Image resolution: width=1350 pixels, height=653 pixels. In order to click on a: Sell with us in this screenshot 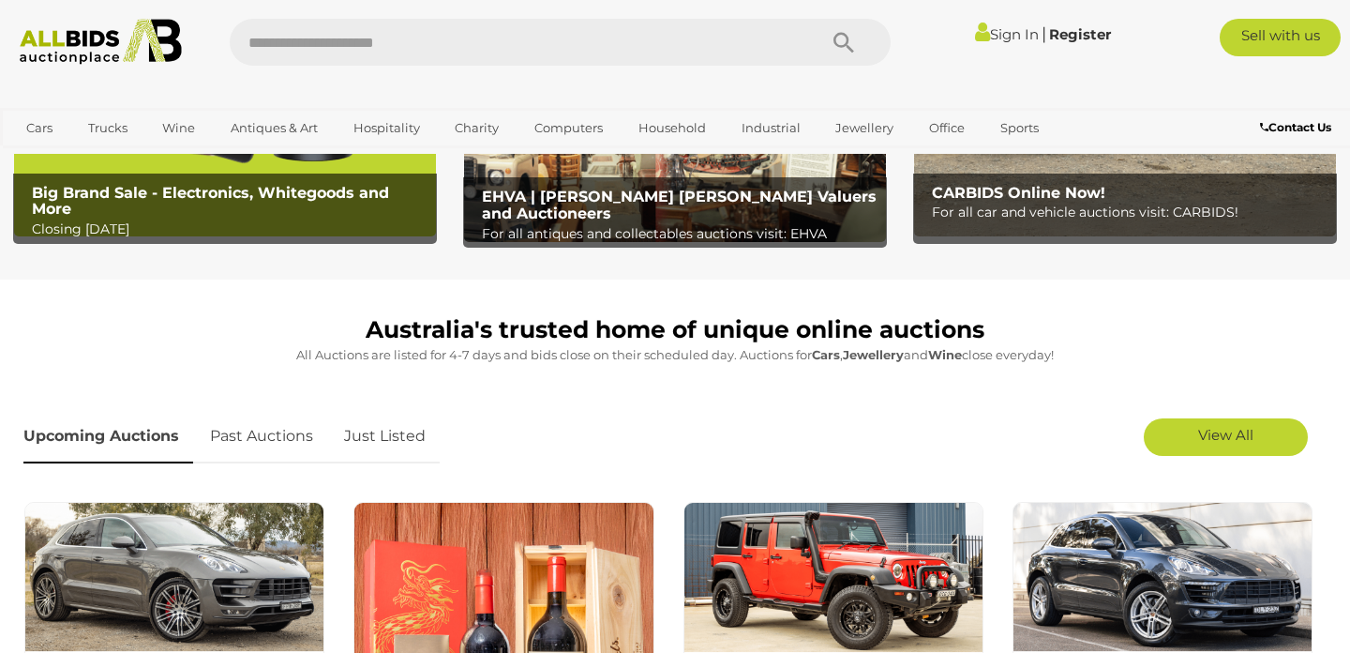, I will do `click(1280, 38)`.